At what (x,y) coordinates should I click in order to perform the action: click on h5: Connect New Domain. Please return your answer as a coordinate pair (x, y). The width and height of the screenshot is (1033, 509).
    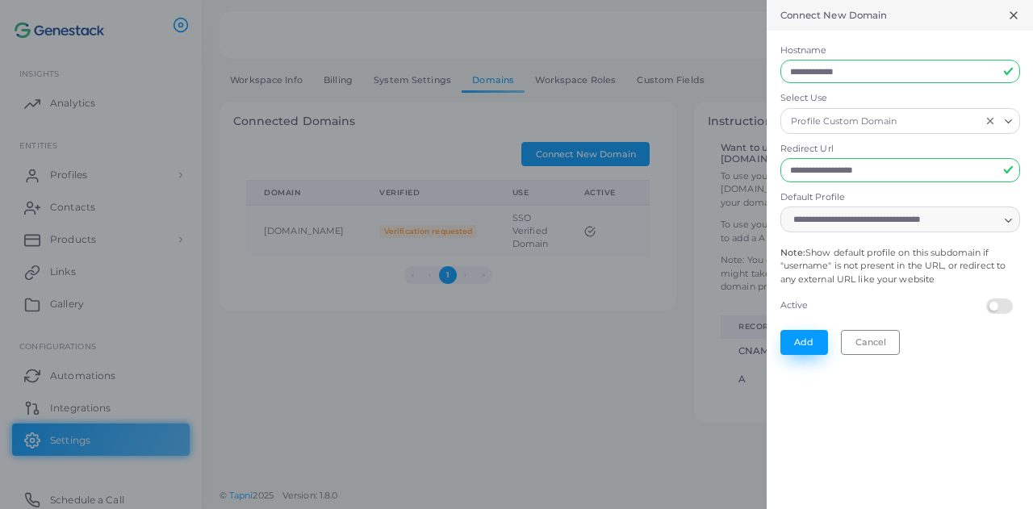
    Looking at the image, I should click on (833, 15).